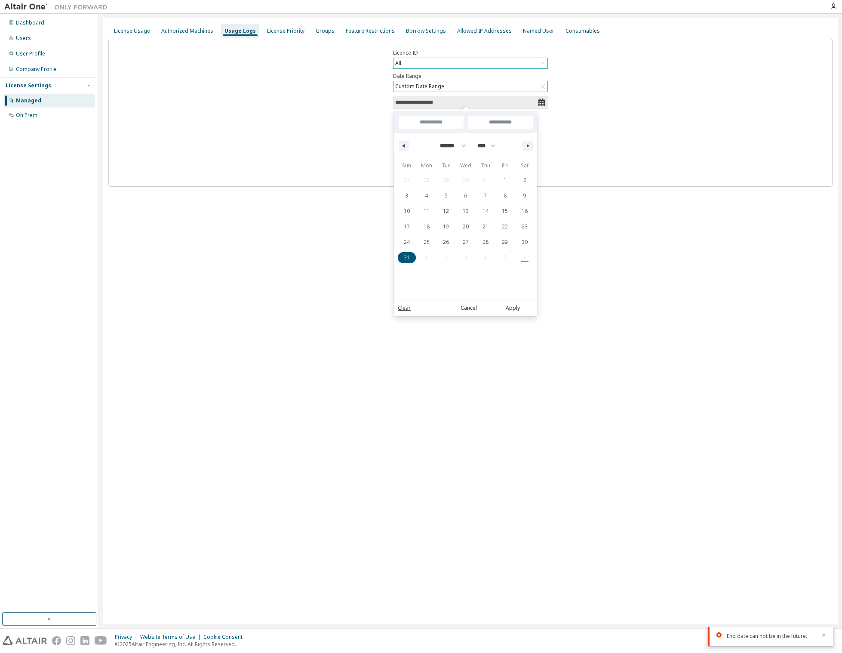 The width and height of the screenshot is (842, 653). I want to click on button: 3, so click(407, 196).